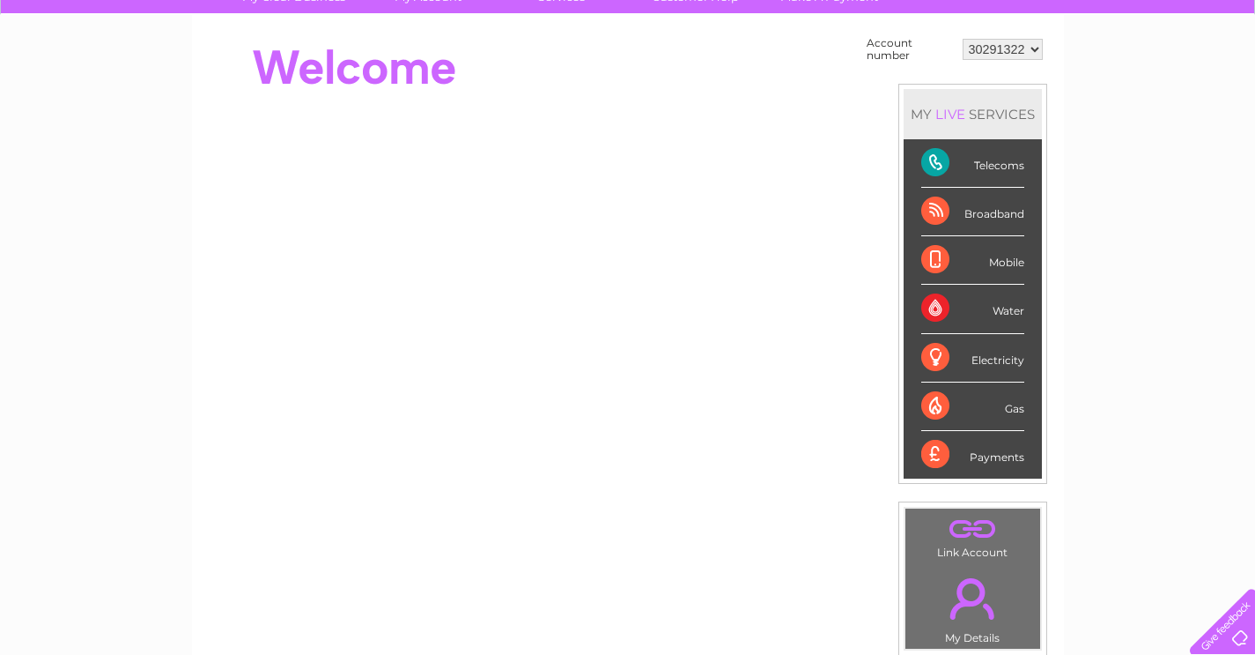 Image resolution: width=1255 pixels, height=655 pixels. I want to click on div: Telecoms, so click(973, 163).